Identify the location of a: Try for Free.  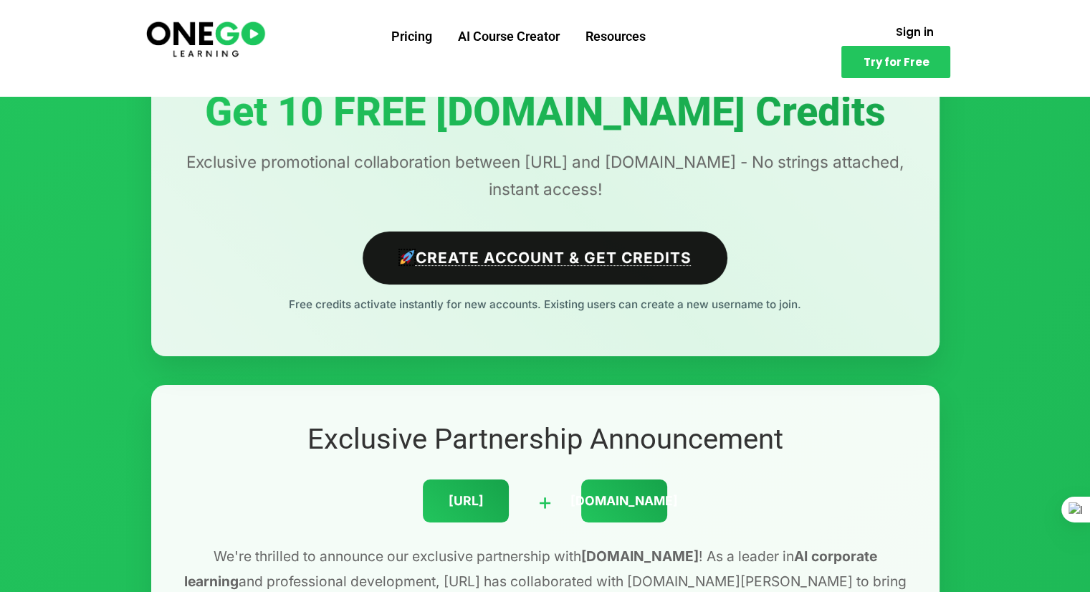
(896, 62).